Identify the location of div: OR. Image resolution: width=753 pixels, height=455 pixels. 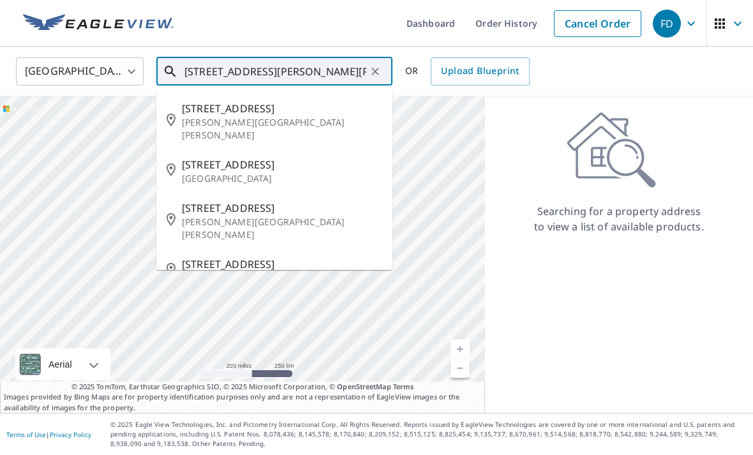
(467, 71).